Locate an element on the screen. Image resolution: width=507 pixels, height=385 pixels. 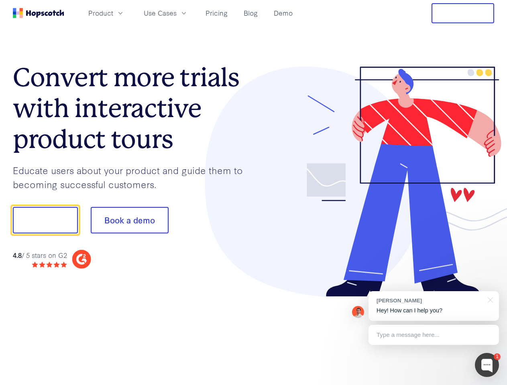
button: Free Trial is located at coordinates (463, 13).